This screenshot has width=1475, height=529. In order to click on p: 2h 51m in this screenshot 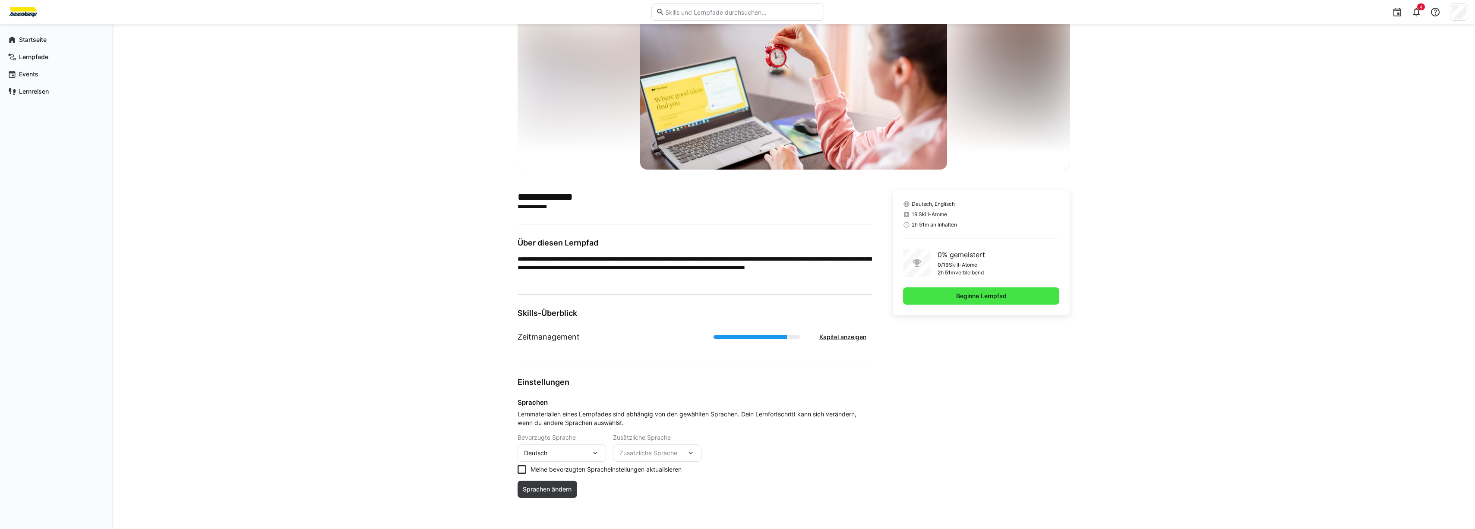, I will do `click(946, 273)`.